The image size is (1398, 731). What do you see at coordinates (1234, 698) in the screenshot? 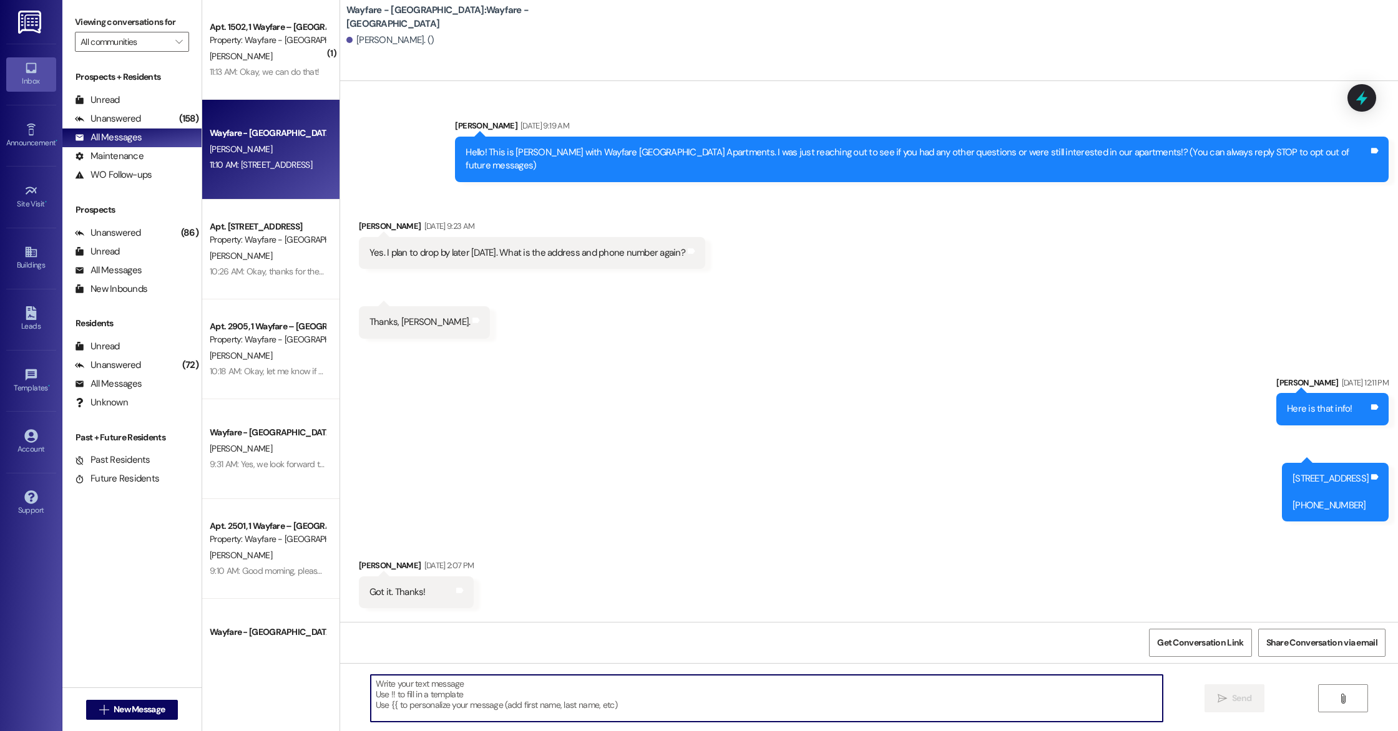
I see `button: Send` at bounding box center [1234, 698].